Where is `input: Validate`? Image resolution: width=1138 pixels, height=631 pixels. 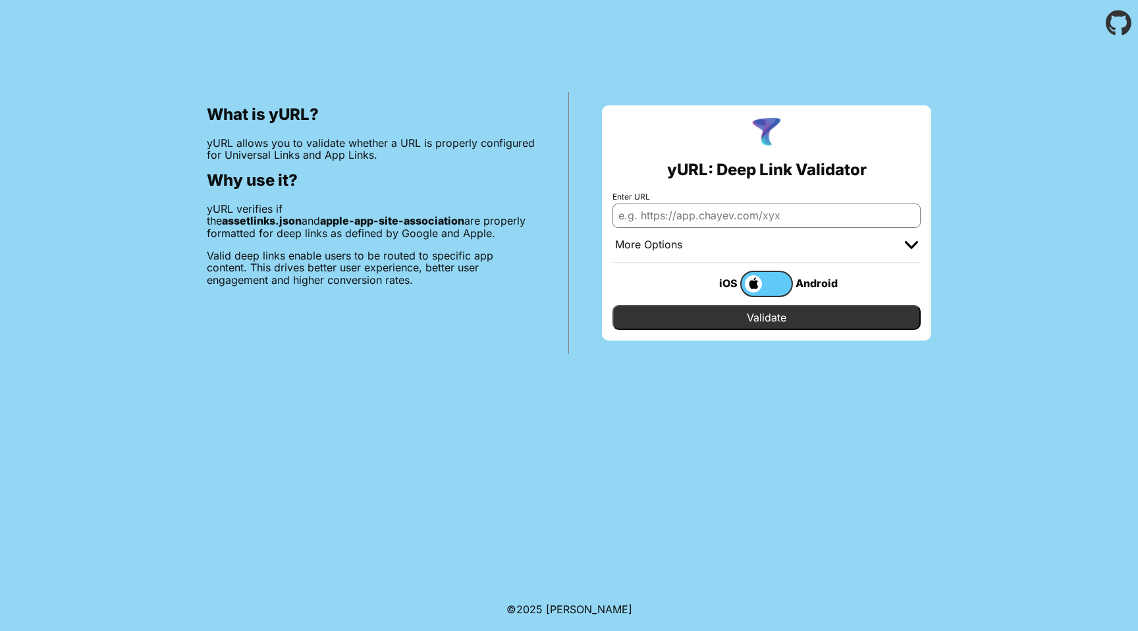
input: Validate is located at coordinates (767, 318).